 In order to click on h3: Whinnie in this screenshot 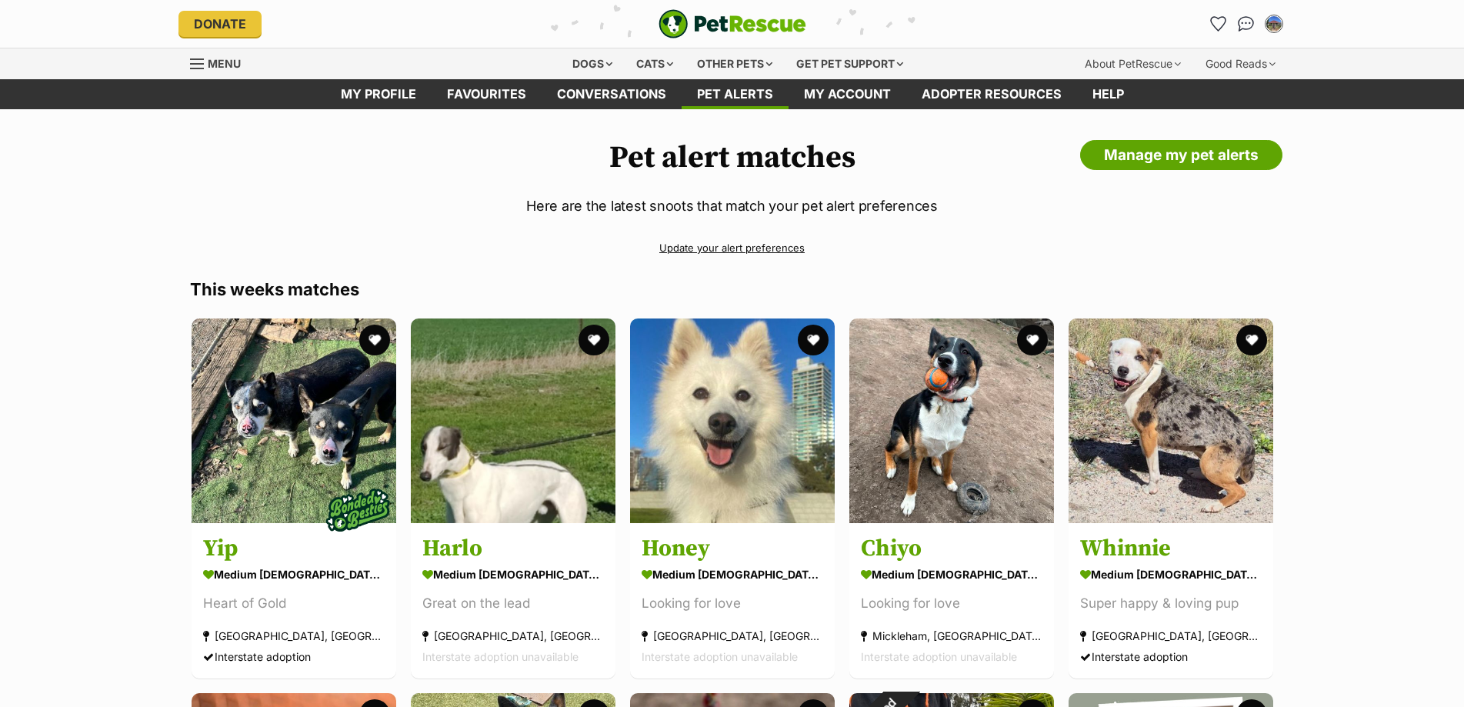, I will do `click(1171, 549)`.